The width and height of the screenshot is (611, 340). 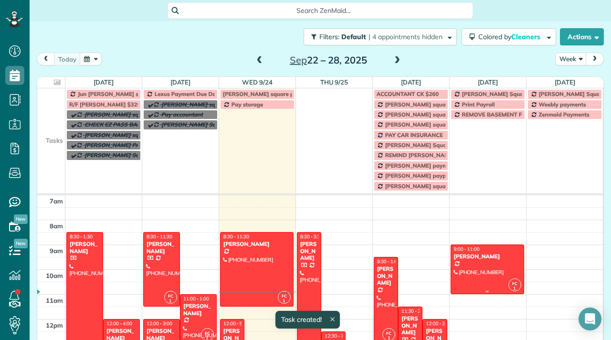 I want to click on span: PAY CAR INSURANCE, so click(x=414, y=135).